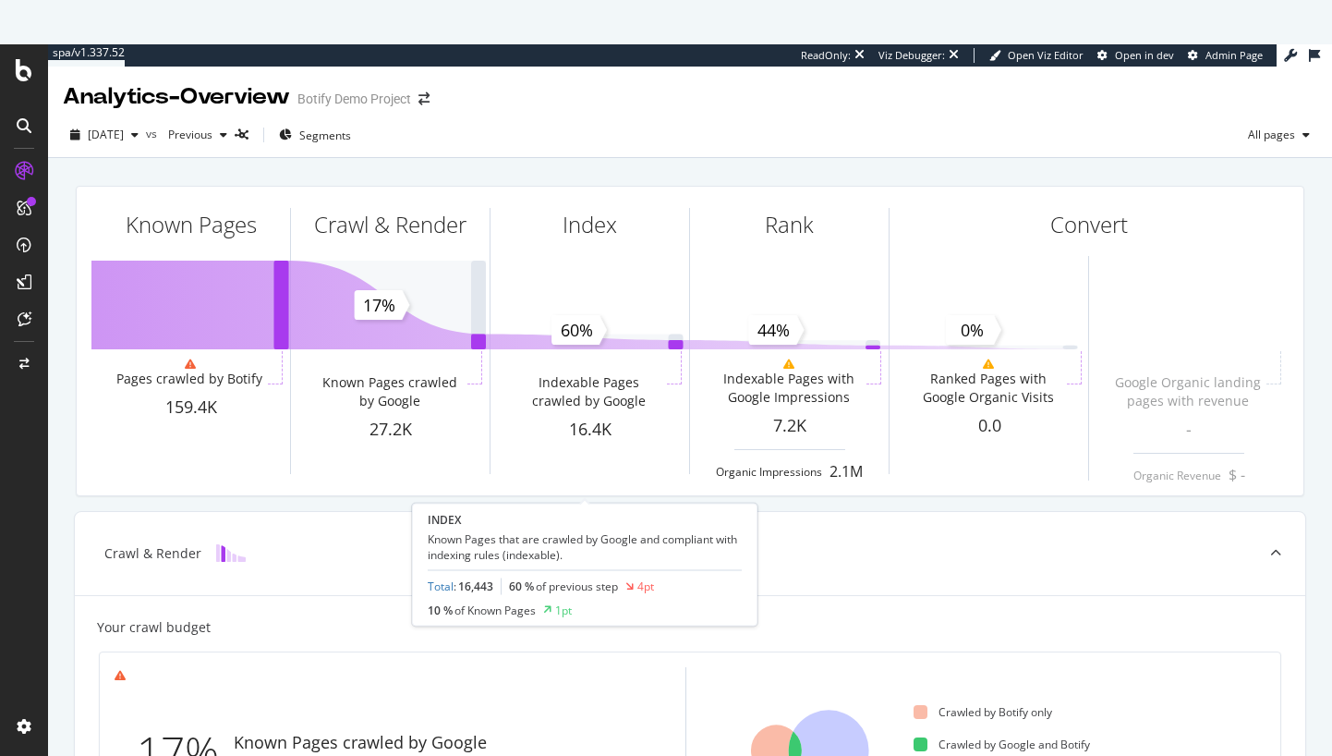 The height and width of the screenshot is (756, 1332). What do you see at coordinates (1234, 55) in the screenshot?
I see `span: Admin Page` at bounding box center [1234, 55].